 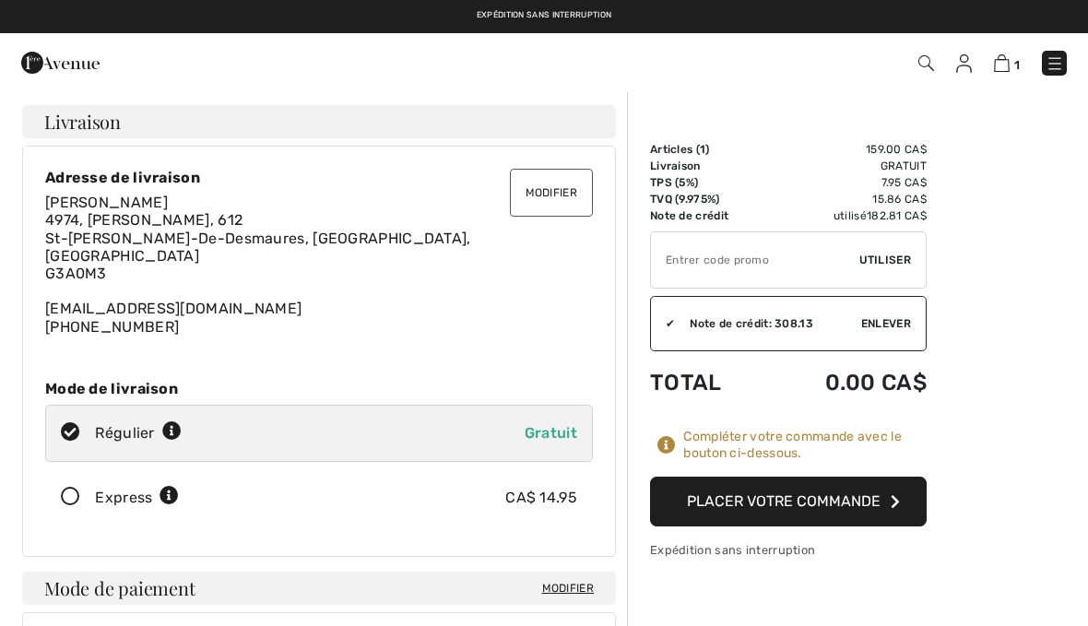 What do you see at coordinates (319, 388) in the screenshot?
I see `div: Mode de livraison` at bounding box center [319, 388].